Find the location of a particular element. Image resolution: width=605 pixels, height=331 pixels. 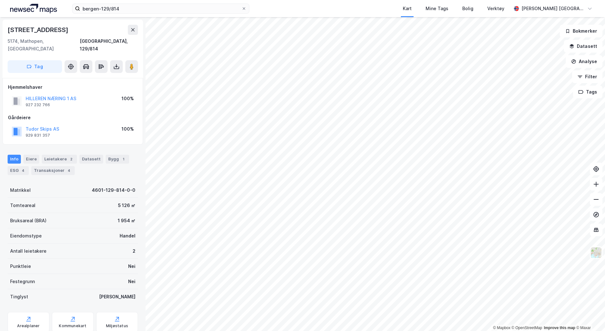

div: Bygg is located at coordinates (117, 159).